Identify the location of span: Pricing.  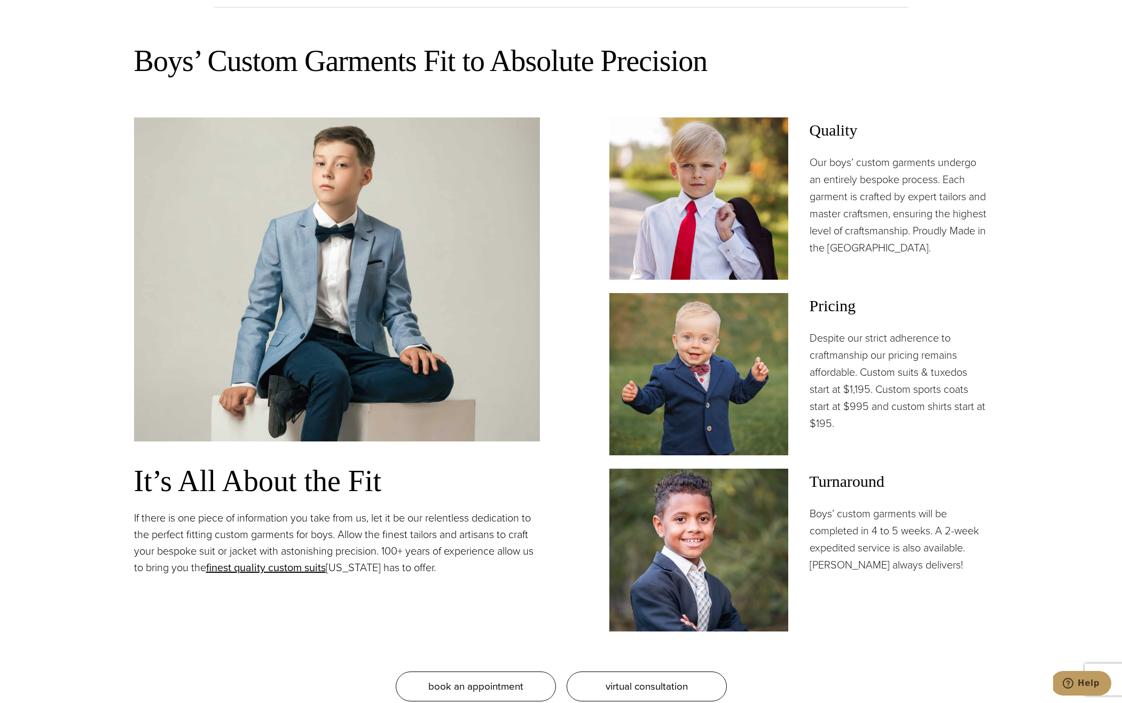
(899, 306).